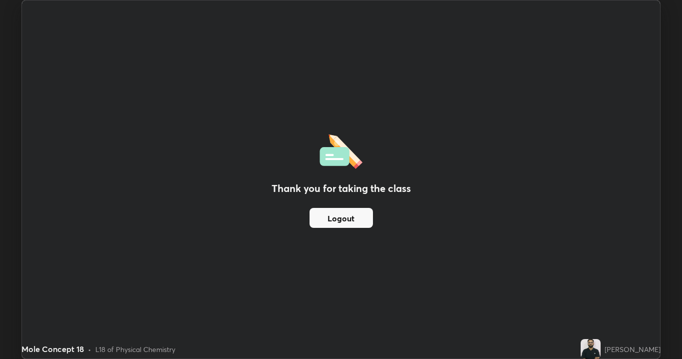 This screenshot has width=682, height=359. I want to click on img: 5e6e13c1ec7d4a9f98ea3605e43f832c.jpg, so click(591, 349).